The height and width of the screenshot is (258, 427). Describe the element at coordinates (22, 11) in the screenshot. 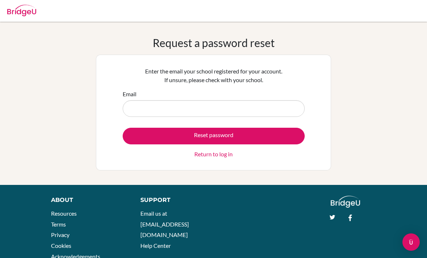

I see `img: Bridge-U` at that location.